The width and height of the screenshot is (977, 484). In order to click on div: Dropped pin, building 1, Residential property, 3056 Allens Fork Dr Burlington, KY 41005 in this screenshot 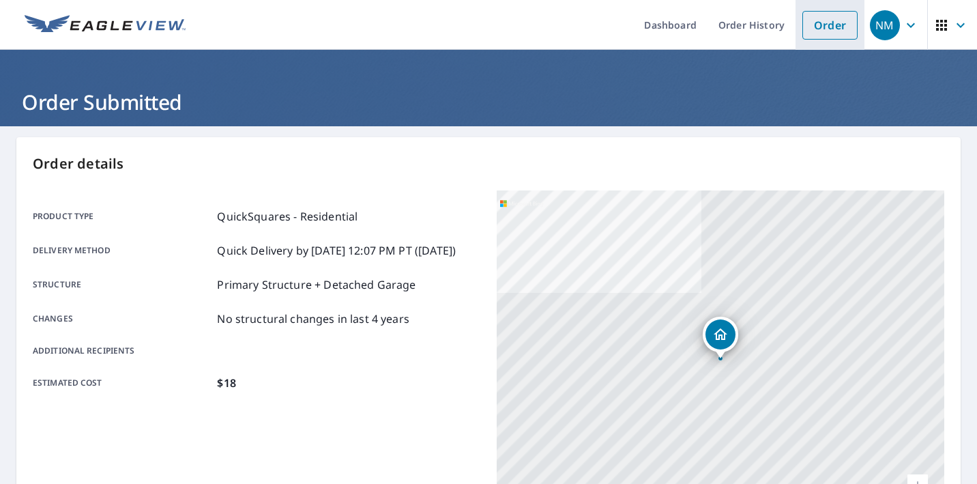, I will do `click(721, 338)`.